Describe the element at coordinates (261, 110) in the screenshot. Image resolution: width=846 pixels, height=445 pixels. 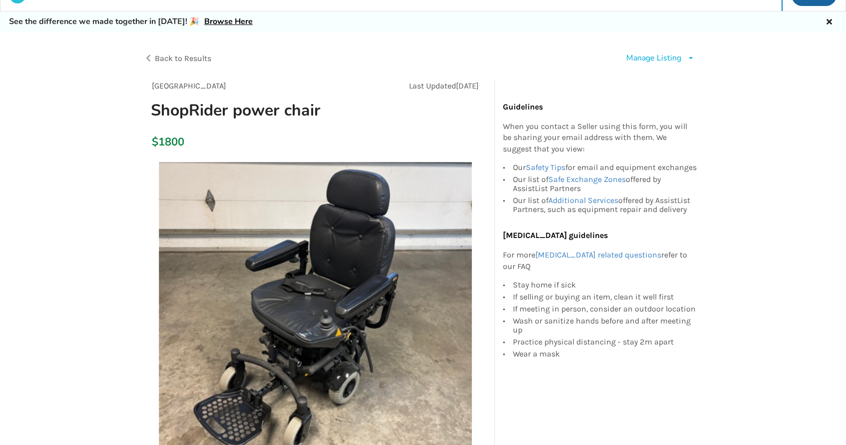
I see `h1: ShopRider power chair` at that location.